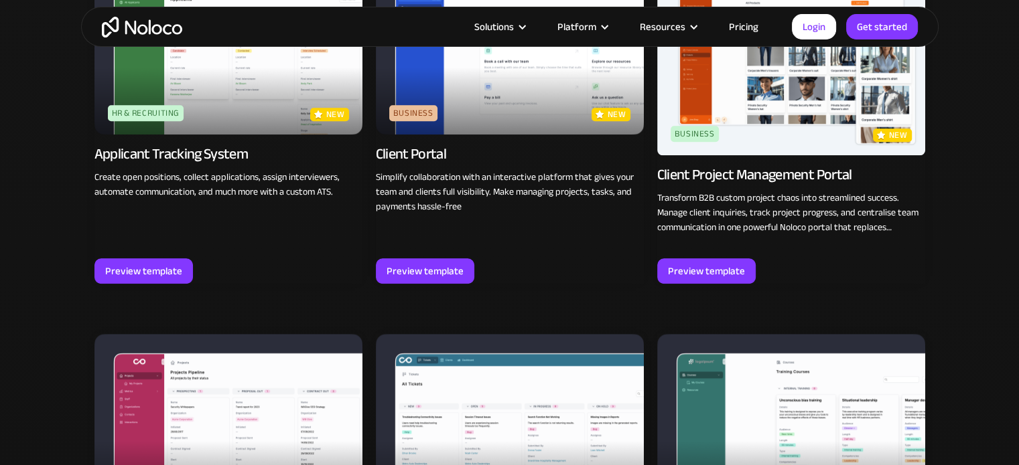 The width and height of the screenshot is (1019, 465). I want to click on div: HR & Recruiting, so click(146, 113).